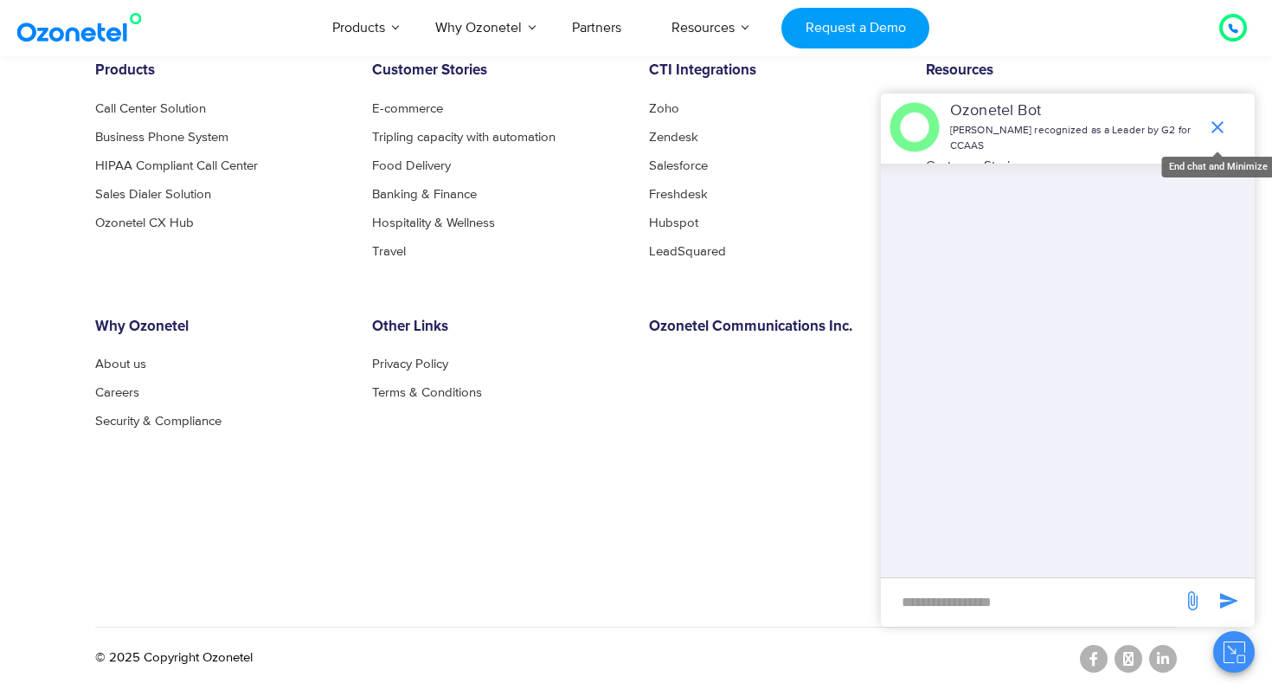 This screenshot has height=690, width=1272. What do you see at coordinates (162, 137) in the screenshot?
I see `a: Business Phone System` at bounding box center [162, 137].